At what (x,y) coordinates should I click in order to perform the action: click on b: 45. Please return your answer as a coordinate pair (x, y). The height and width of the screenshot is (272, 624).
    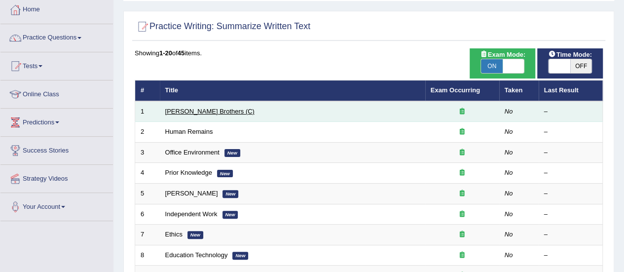
    Looking at the image, I should click on (181, 53).